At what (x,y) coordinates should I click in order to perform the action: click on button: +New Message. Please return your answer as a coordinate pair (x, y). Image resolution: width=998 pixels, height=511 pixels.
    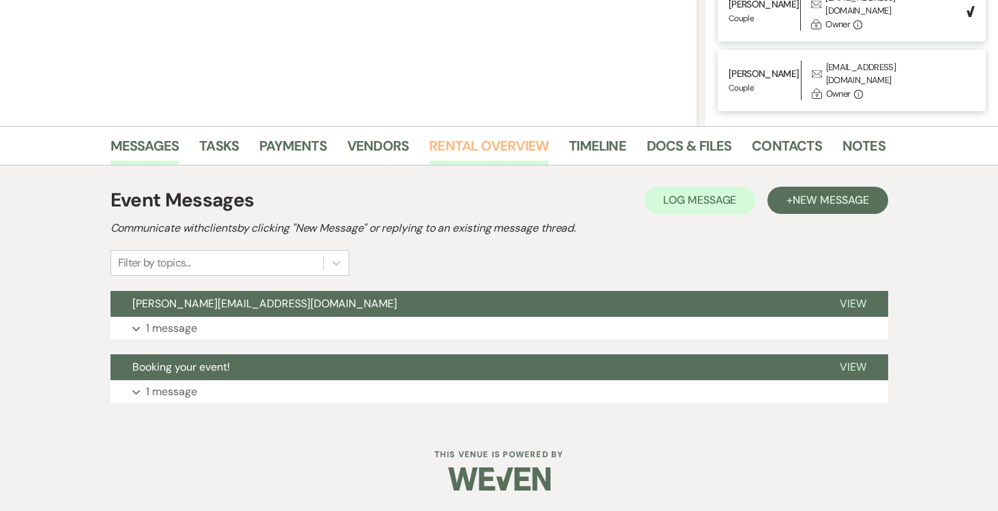
    Looking at the image, I should click on (827, 200).